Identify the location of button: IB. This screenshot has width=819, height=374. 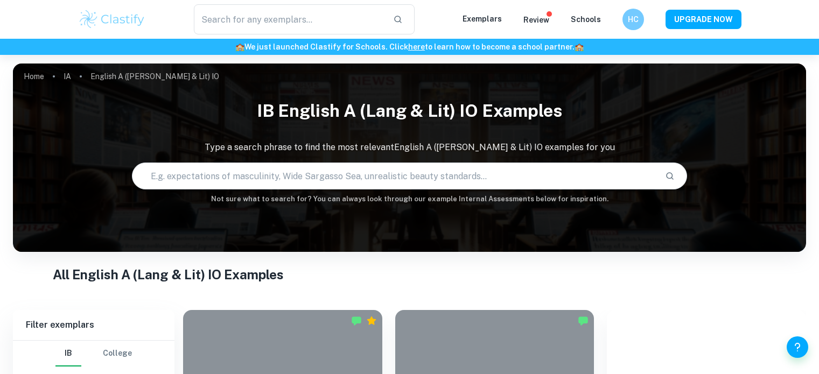
(68, 354).